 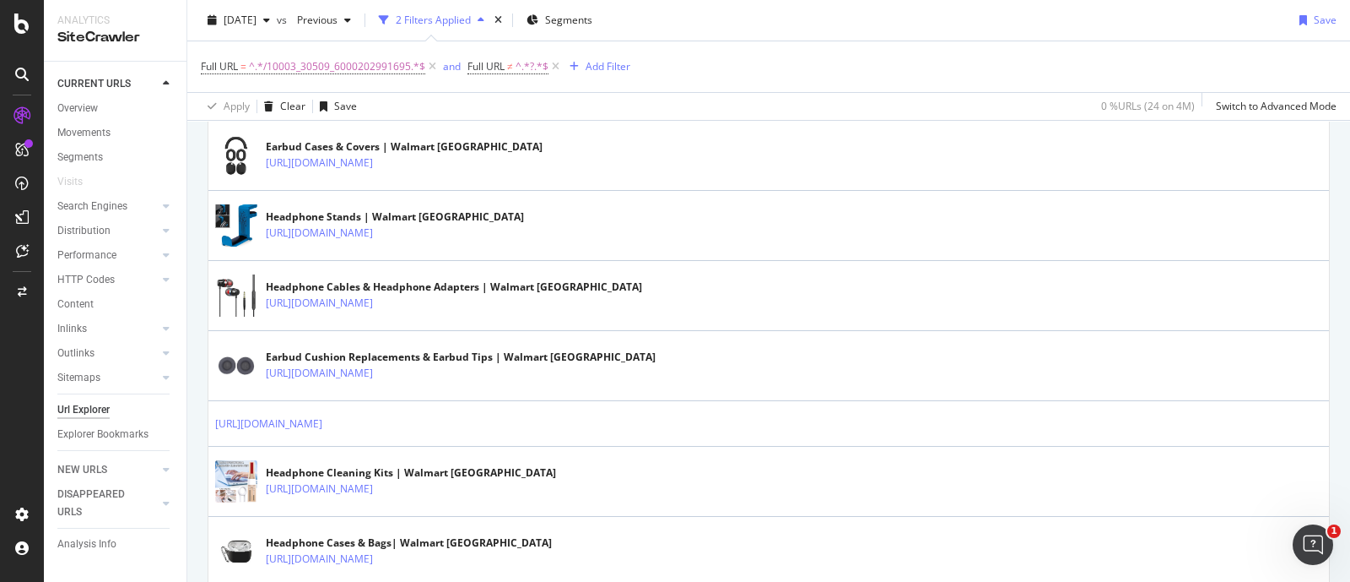 I want to click on button: Add Filter, so click(x=597, y=67).